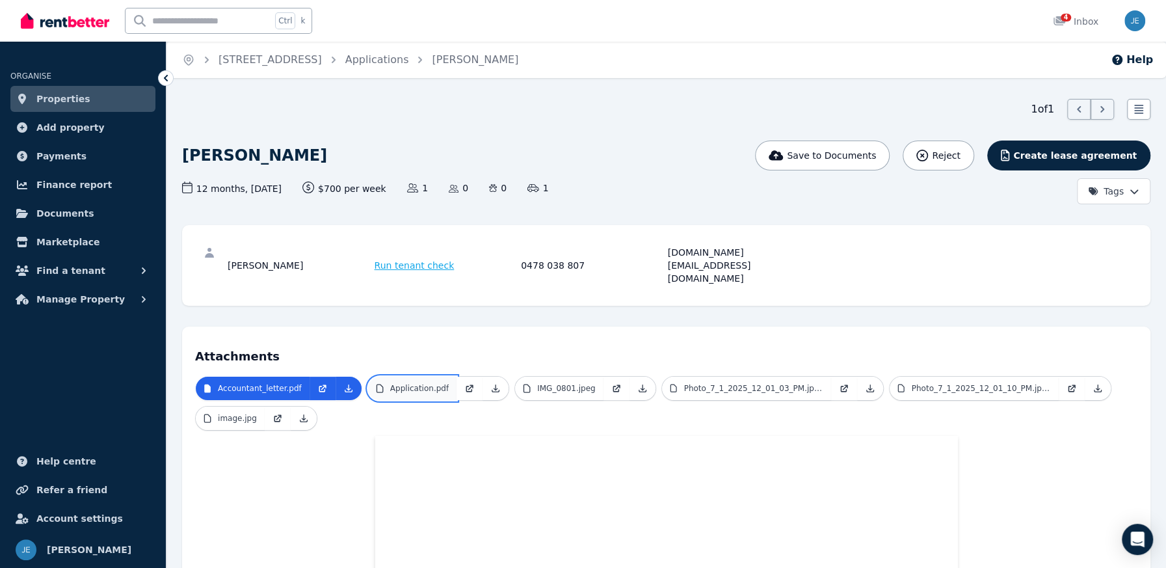  What do you see at coordinates (1131, 60) in the screenshot?
I see `button: Help` at bounding box center [1131, 60].